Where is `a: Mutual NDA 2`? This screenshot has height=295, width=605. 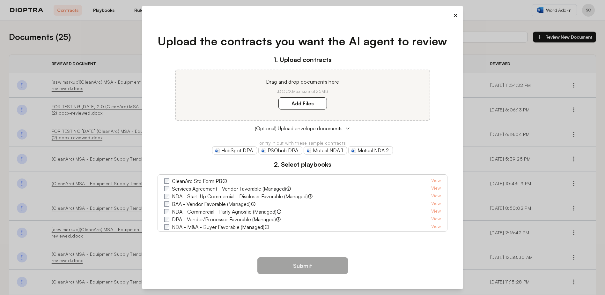
a: Mutual NDA 2 is located at coordinates (371, 150).